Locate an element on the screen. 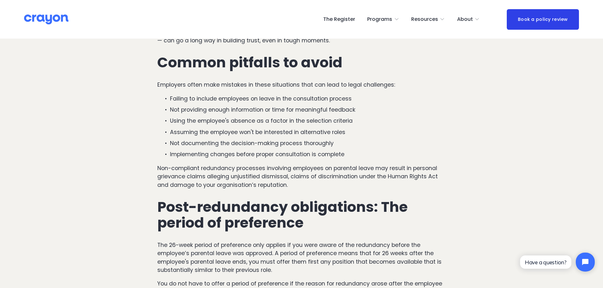 The width and height of the screenshot is (603, 288). p: Not documenting the decision-making process thoroughly is located at coordinates (308, 143).